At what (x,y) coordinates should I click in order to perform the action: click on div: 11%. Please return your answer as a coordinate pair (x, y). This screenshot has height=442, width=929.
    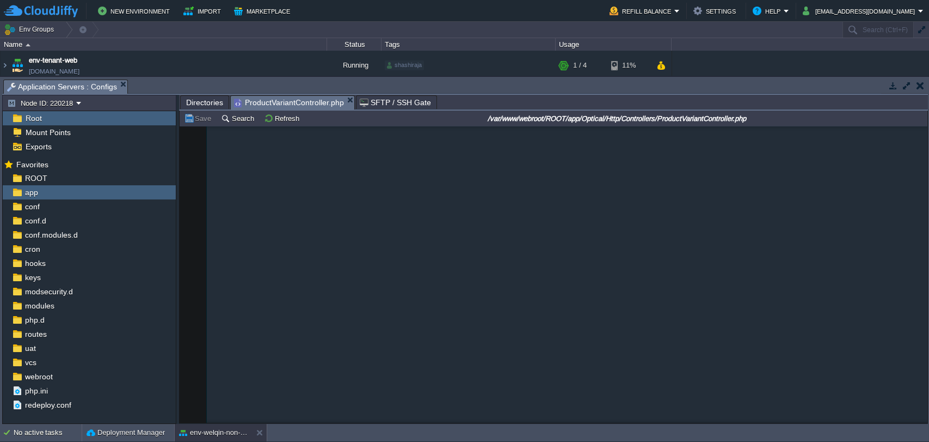
    Looking at the image, I should click on (629, 65).